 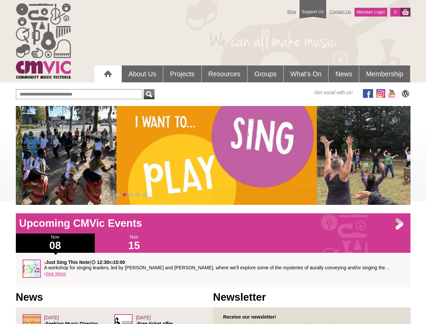 I want to click on a: Membership, so click(x=385, y=74).